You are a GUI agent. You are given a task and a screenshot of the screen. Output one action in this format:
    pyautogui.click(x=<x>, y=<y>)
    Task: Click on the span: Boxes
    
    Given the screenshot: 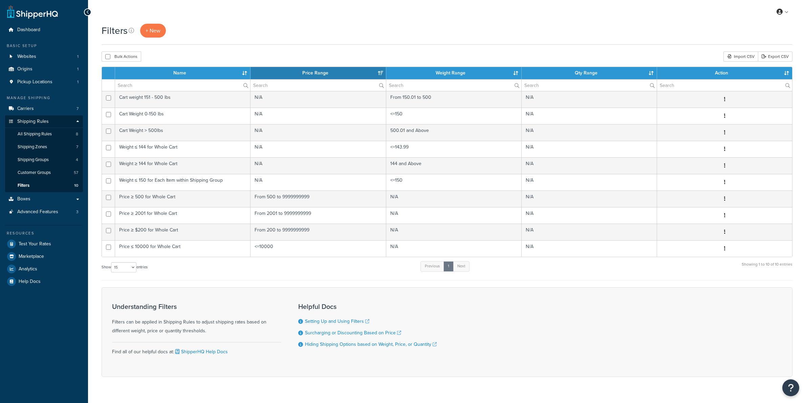 What is the action you would take?
    pyautogui.click(x=24, y=199)
    